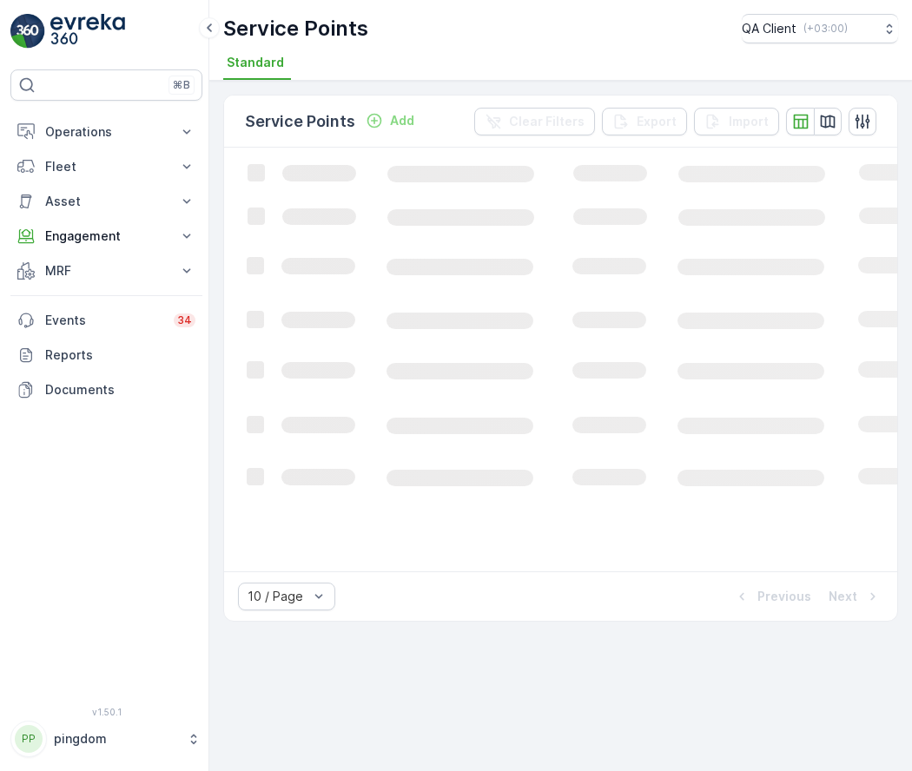 This screenshot has height=771, width=912. I want to click on button: Engagement, so click(106, 236).